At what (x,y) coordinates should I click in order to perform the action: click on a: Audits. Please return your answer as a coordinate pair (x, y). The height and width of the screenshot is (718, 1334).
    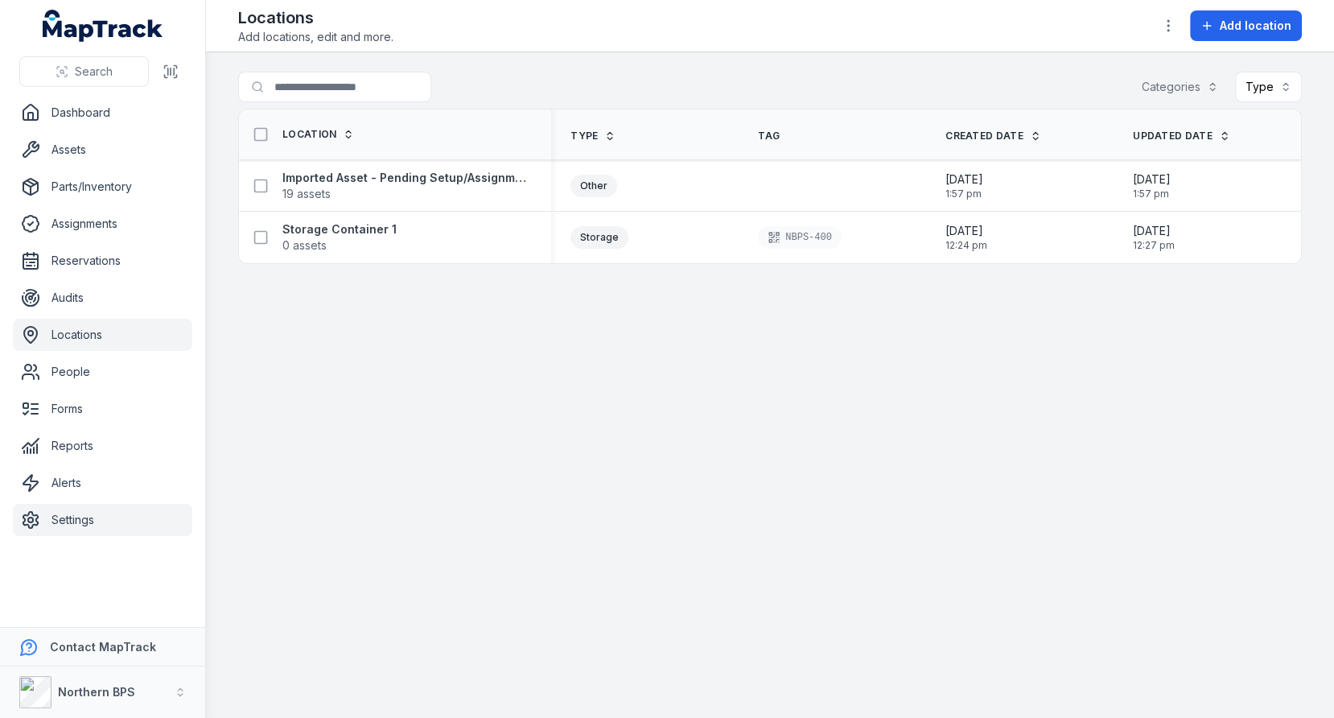
    Looking at the image, I should click on (102, 298).